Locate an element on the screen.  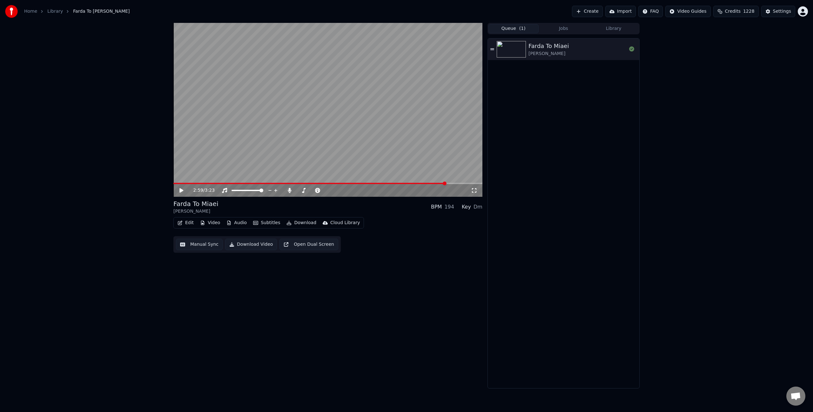
button: Audio is located at coordinates (237, 223).